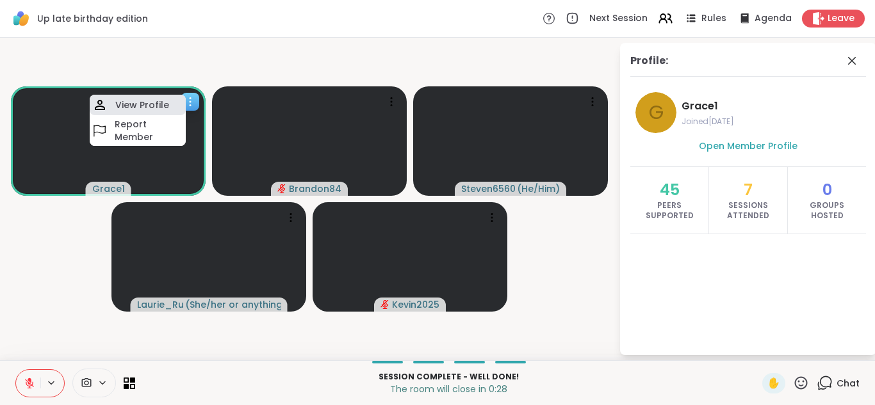 This screenshot has height=405, width=875. What do you see at coordinates (748, 146) in the screenshot?
I see `span: Open Member Profile` at bounding box center [748, 146].